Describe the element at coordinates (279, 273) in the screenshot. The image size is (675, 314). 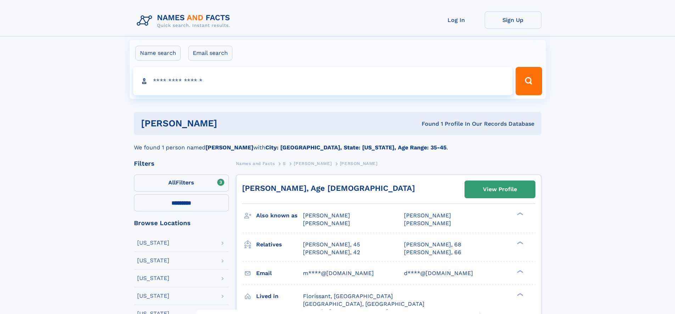
I see `h3: Email` at that location.